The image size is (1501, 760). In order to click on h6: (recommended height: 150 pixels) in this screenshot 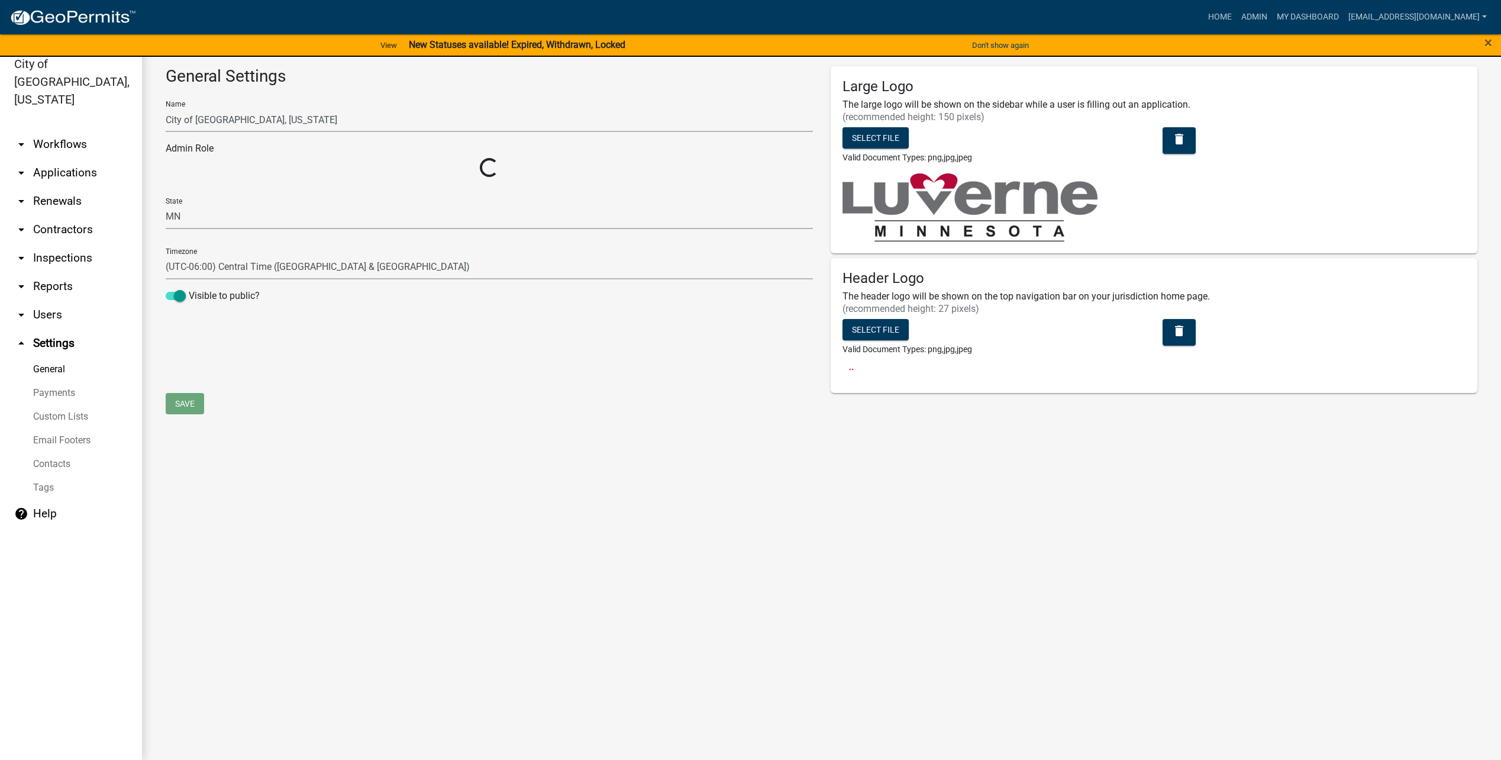, I will do `click(1154, 117)`.